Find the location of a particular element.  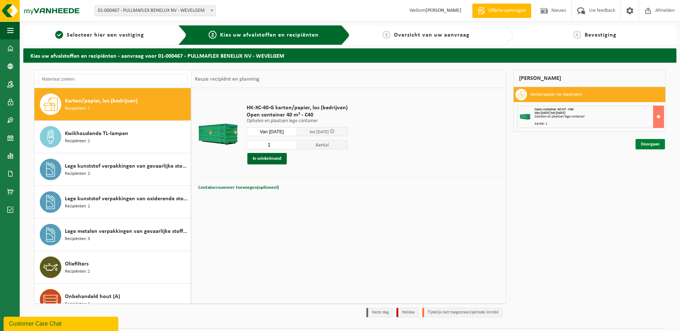

span: 4 is located at coordinates (577, 35).